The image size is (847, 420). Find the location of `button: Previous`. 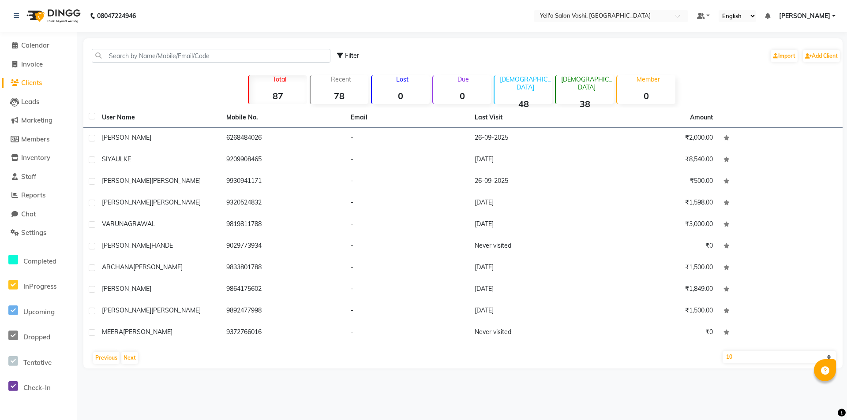

button: Previous is located at coordinates (106, 358).